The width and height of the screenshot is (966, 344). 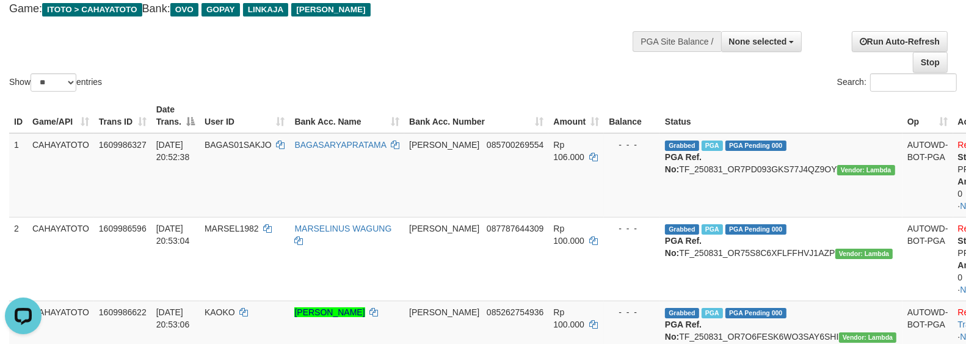 I want to click on td: 1, so click(x=18, y=175).